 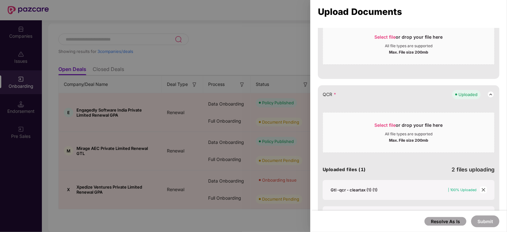 What do you see at coordinates (483, 190) in the screenshot?
I see `span: close` at bounding box center [483, 190].